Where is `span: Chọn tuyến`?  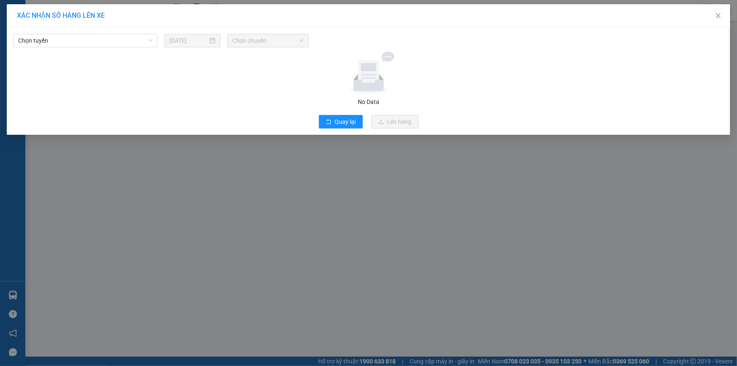 span: Chọn tuyến is located at coordinates (85, 41).